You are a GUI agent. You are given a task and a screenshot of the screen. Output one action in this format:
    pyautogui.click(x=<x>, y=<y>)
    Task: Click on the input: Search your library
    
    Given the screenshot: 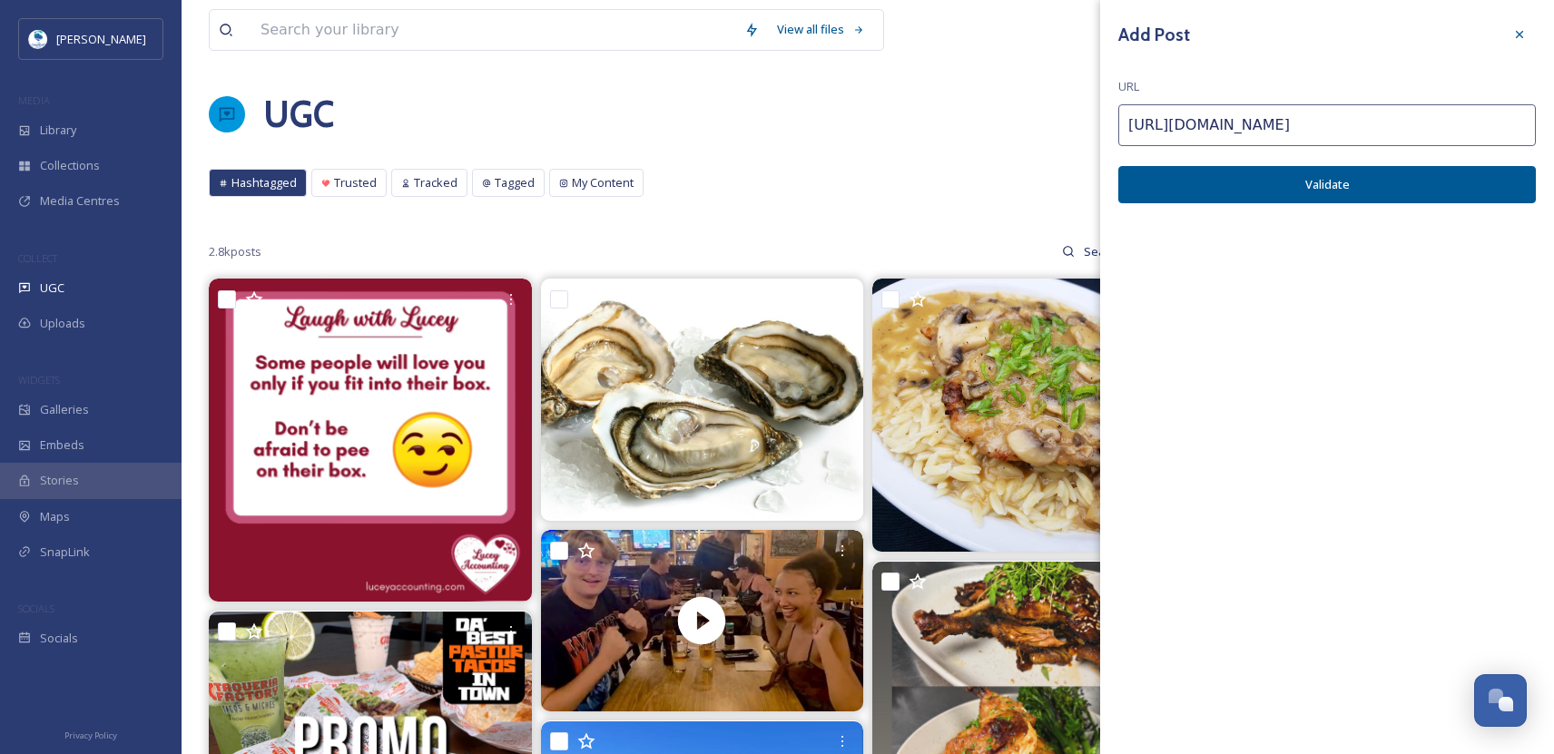 What is the action you would take?
    pyautogui.click(x=493, y=30)
    